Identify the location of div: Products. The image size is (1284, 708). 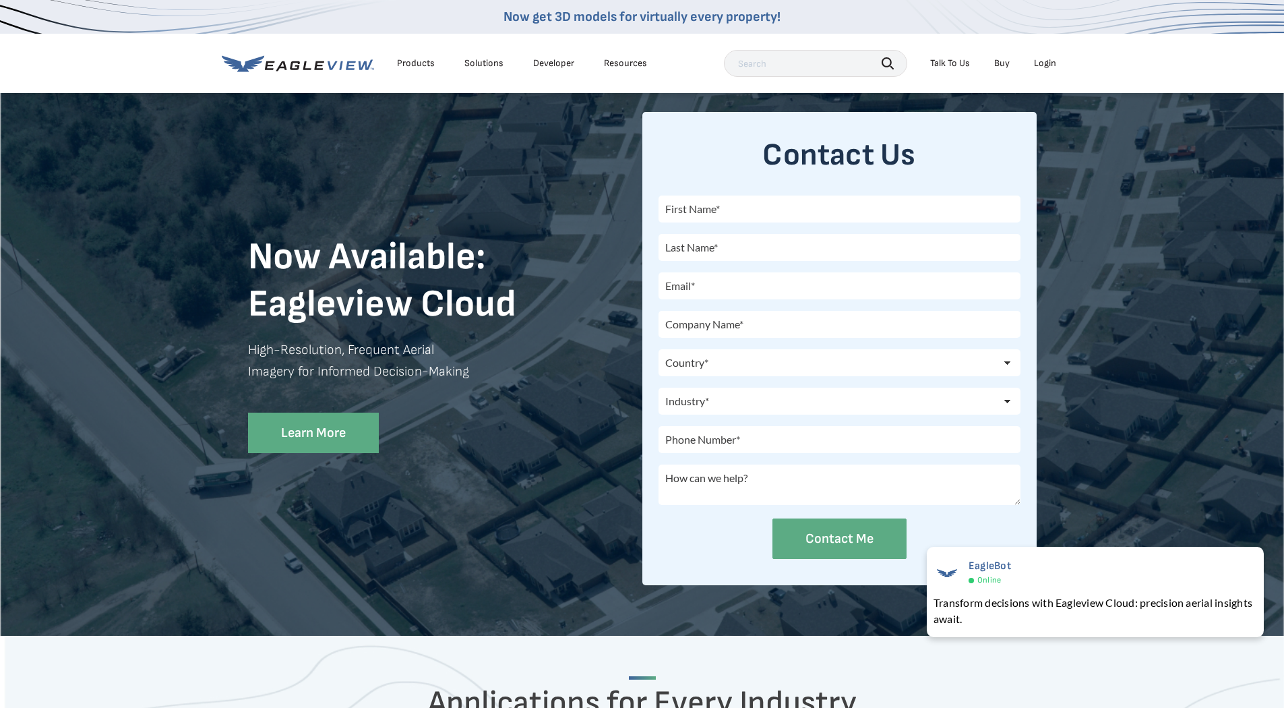
(416, 63).